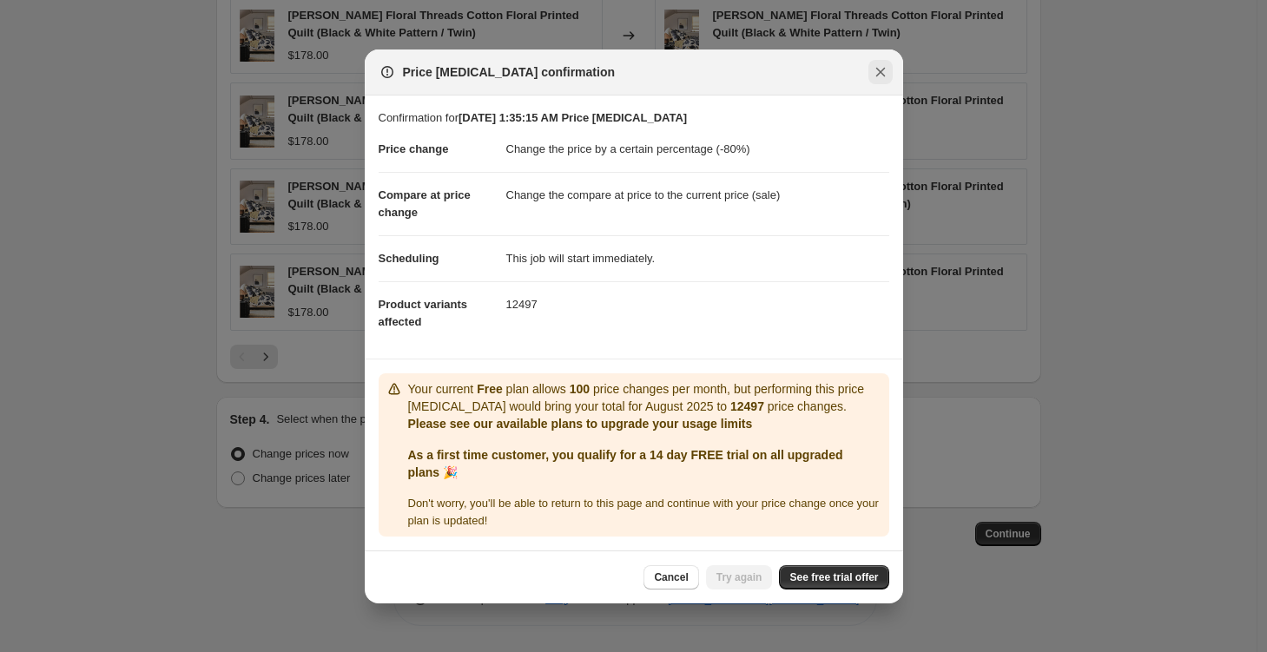 The height and width of the screenshot is (652, 1267). Describe the element at coordinates (409, 258) in the screenshot. I see `span: Scheduling` at that location.